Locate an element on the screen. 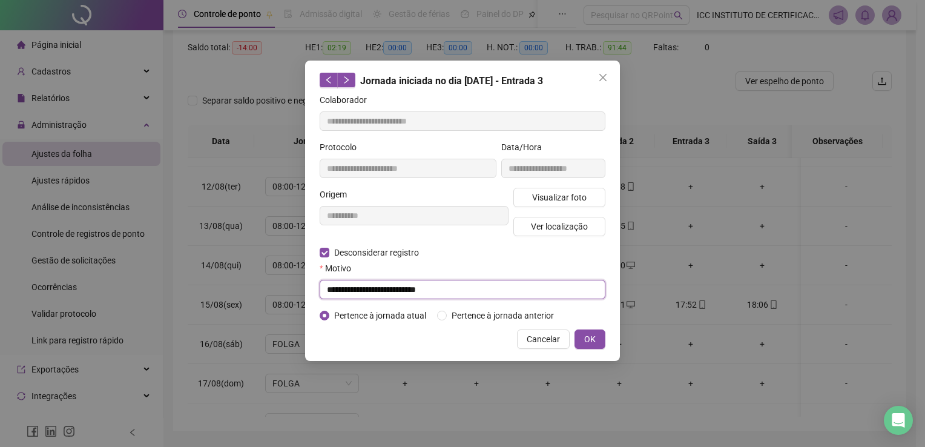 The height and width of the screenshot is (447, 925). span: Desconsiderar registro is located at coordinates (377, 253).